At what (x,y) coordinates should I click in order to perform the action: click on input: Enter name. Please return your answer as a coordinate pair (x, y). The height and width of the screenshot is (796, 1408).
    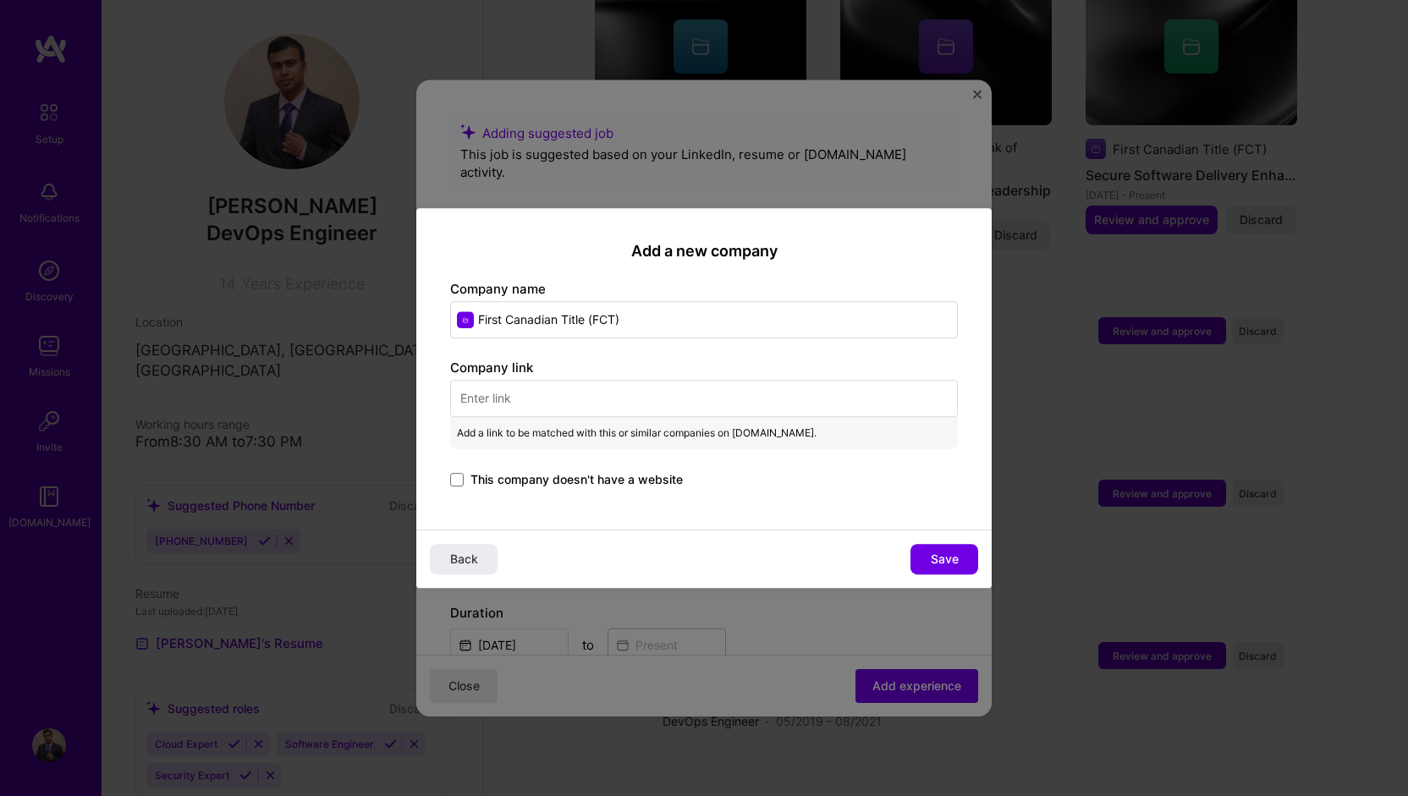
    Looking at the image, I should click on (704, 320).